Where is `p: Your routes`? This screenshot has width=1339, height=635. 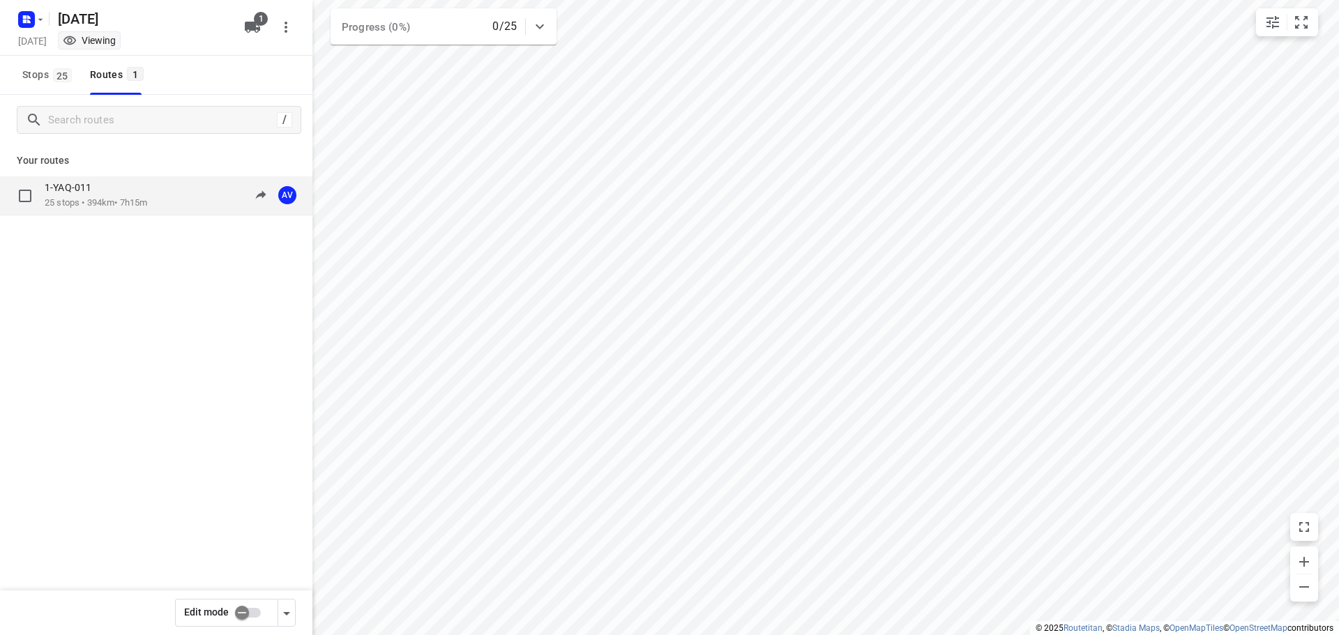
p: Your routes is located at coordinates (156, 160).